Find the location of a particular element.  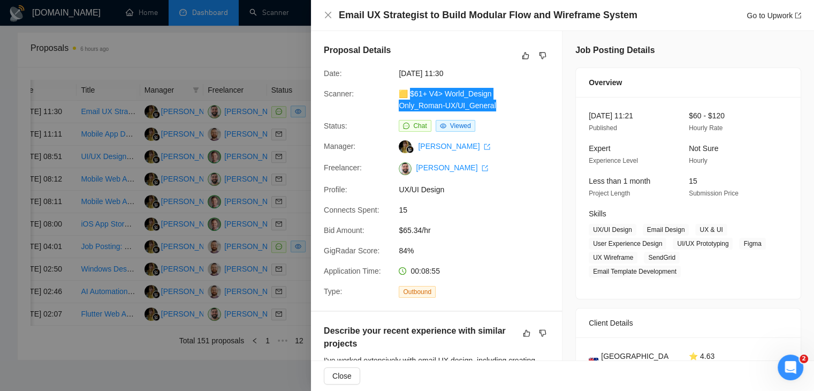

span: GigRadar Score: is located at coordinates (352, 251).